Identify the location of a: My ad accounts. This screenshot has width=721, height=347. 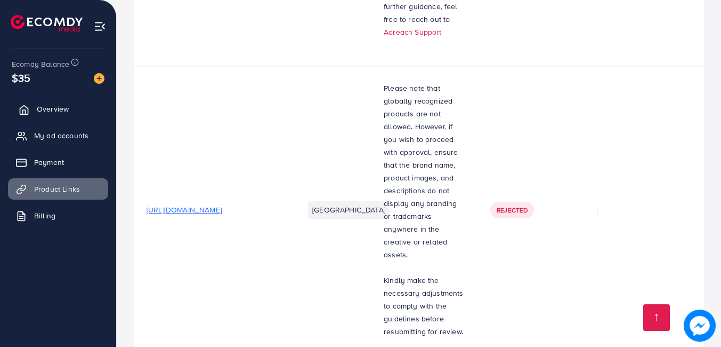
(58, 135).